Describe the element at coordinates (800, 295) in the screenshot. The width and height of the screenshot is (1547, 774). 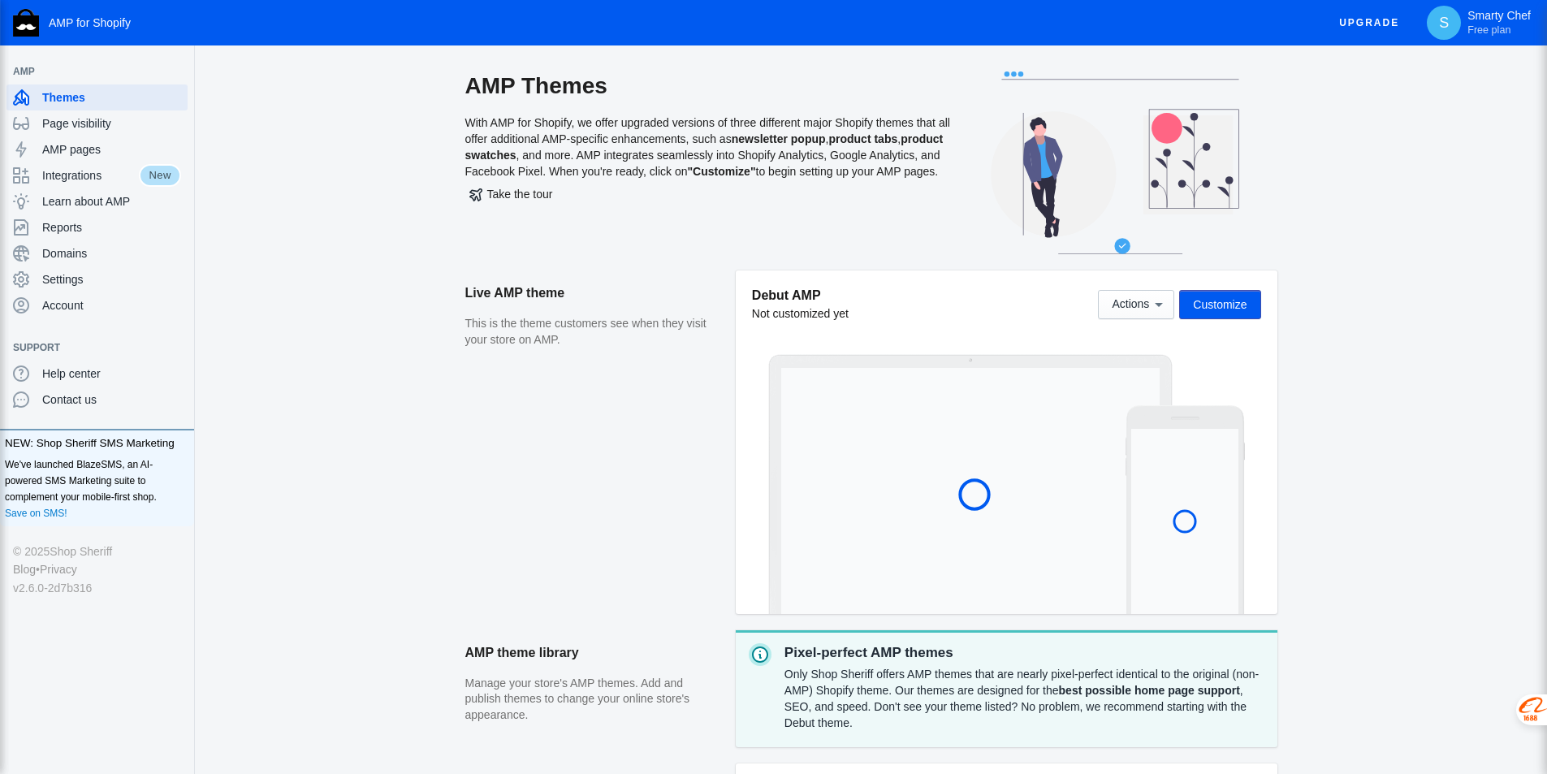
I see `h5: Debut AMP` at that location.